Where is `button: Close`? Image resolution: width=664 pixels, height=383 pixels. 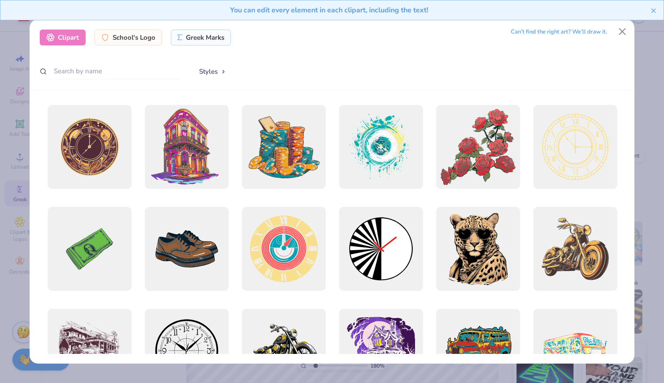 button: Close is located at coordinates (623, 32).